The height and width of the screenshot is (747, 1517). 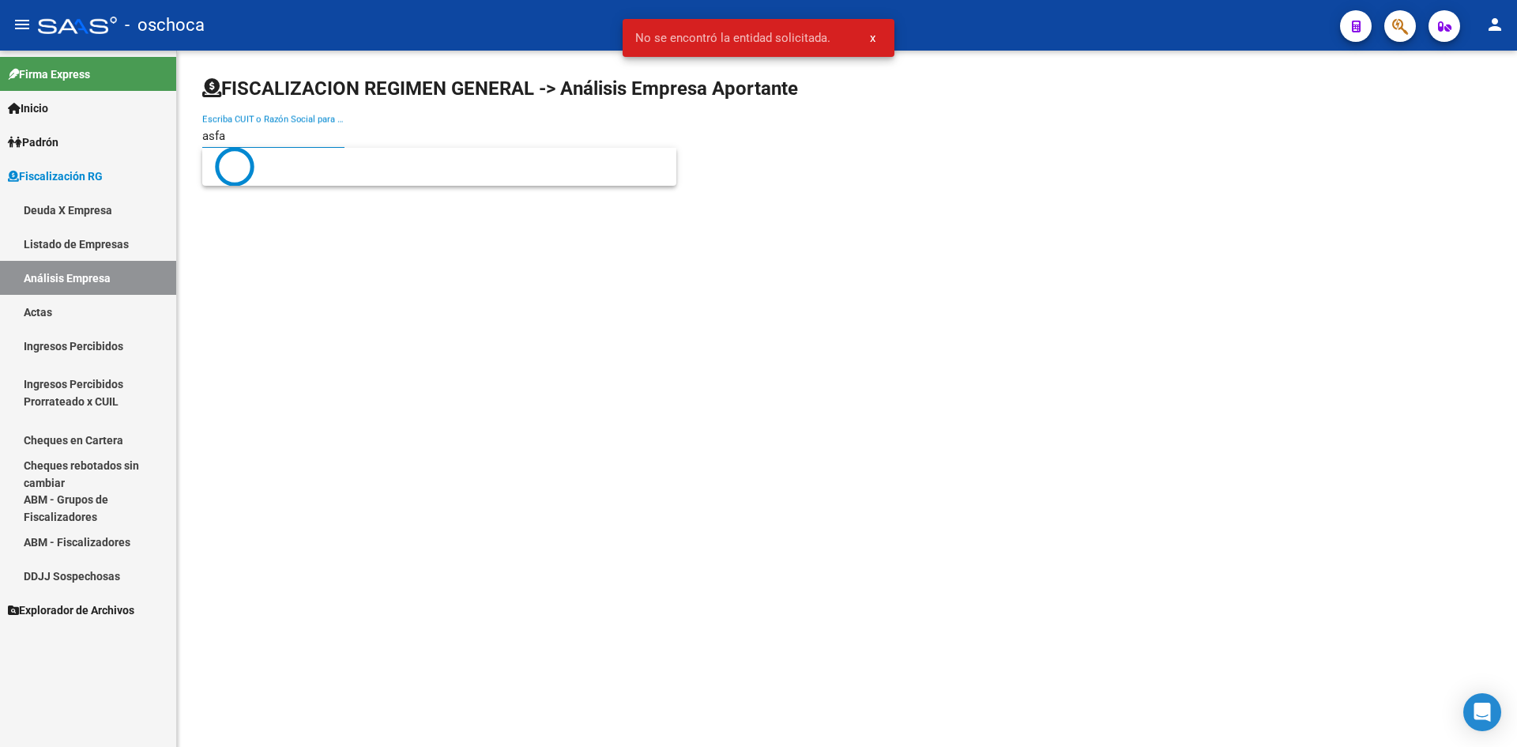 What do you see at coordinates (71, 610) in the screenshot?
I see `span: Explorador de Archivos` at bounding box center [71, 610].